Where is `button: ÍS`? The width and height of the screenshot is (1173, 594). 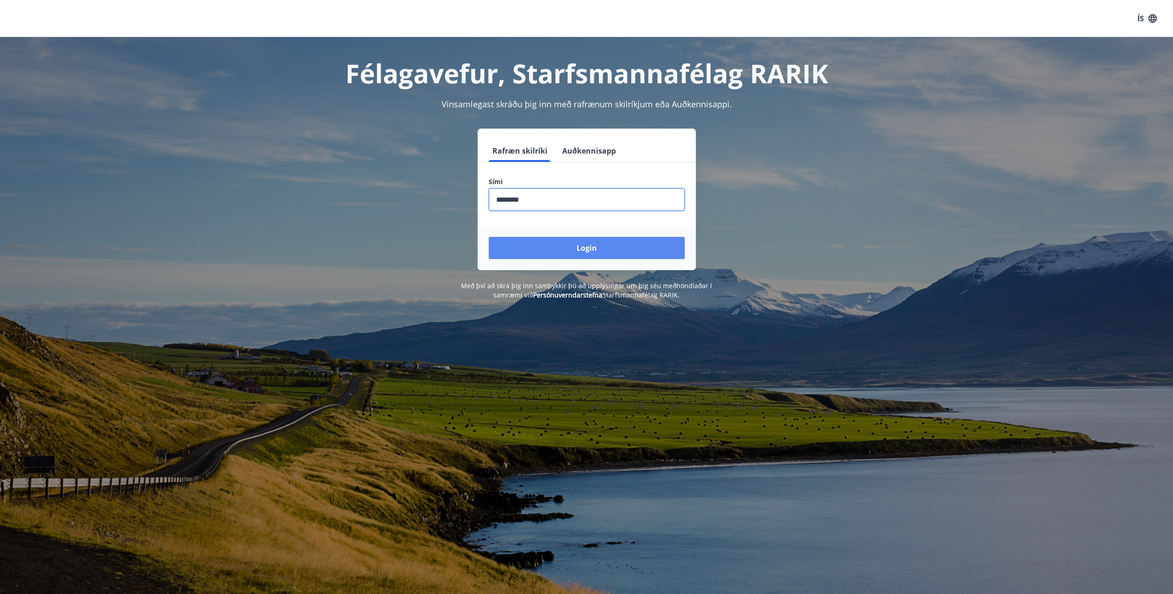
button: ÍS is located at coordinates (1147, 18).